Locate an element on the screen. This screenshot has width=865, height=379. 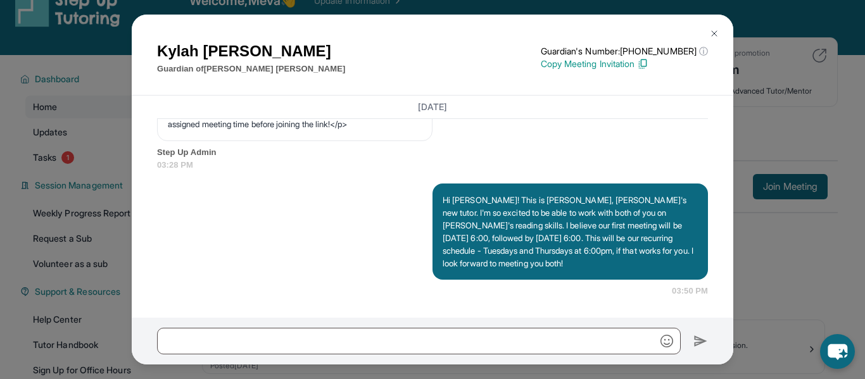
span: 03:50 PM is located at coordinates (689, 291).